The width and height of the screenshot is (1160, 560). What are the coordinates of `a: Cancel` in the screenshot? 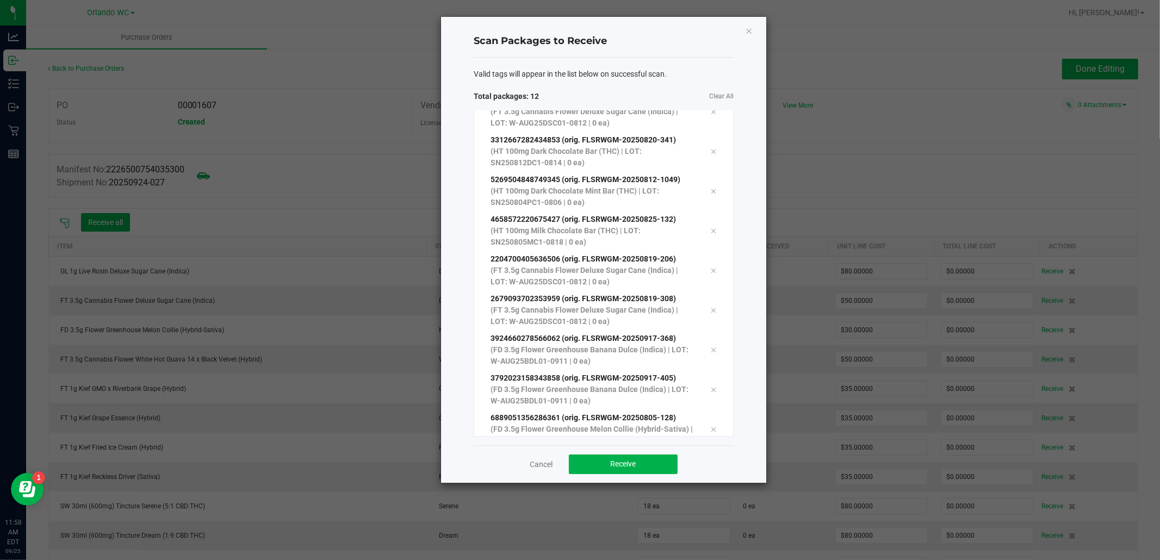 It's located at (541, 464).